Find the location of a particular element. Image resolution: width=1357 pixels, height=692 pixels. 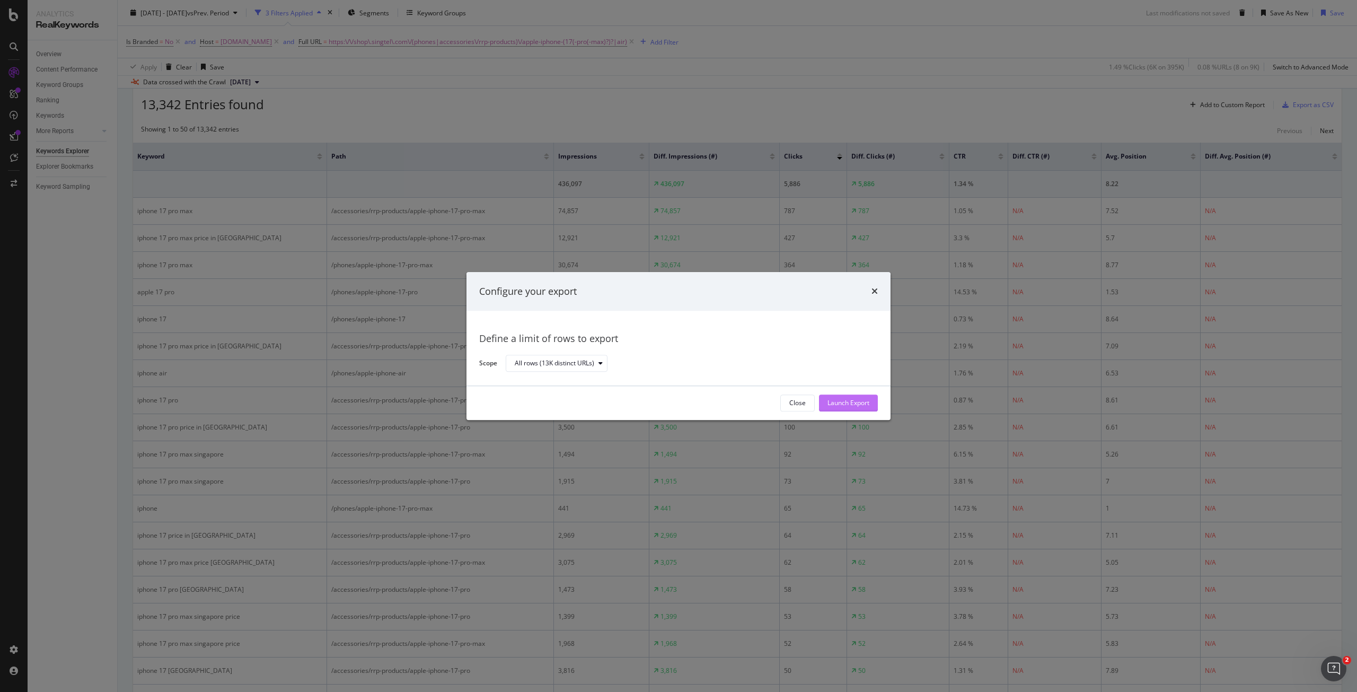

div: modal is located at coordinates (679, 346).